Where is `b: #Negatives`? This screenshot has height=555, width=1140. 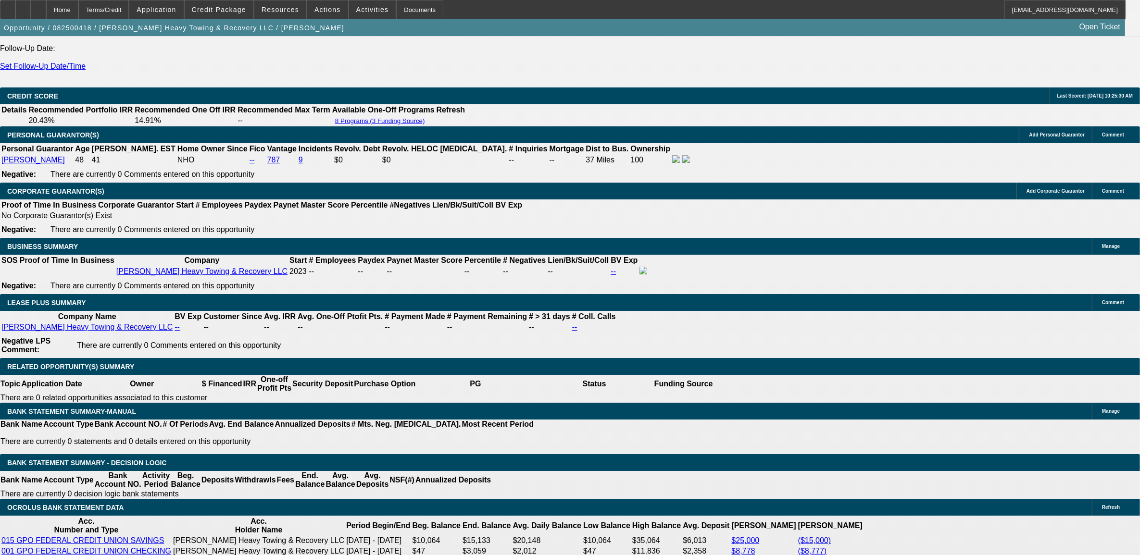 b: #Negatives is located at coordinates (410, 205).